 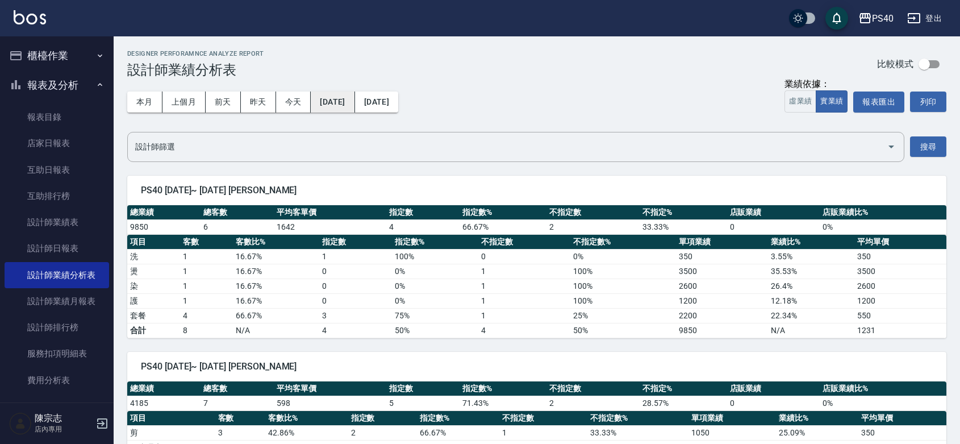 I want to click on td: 合計, so click(x=153, y=330).